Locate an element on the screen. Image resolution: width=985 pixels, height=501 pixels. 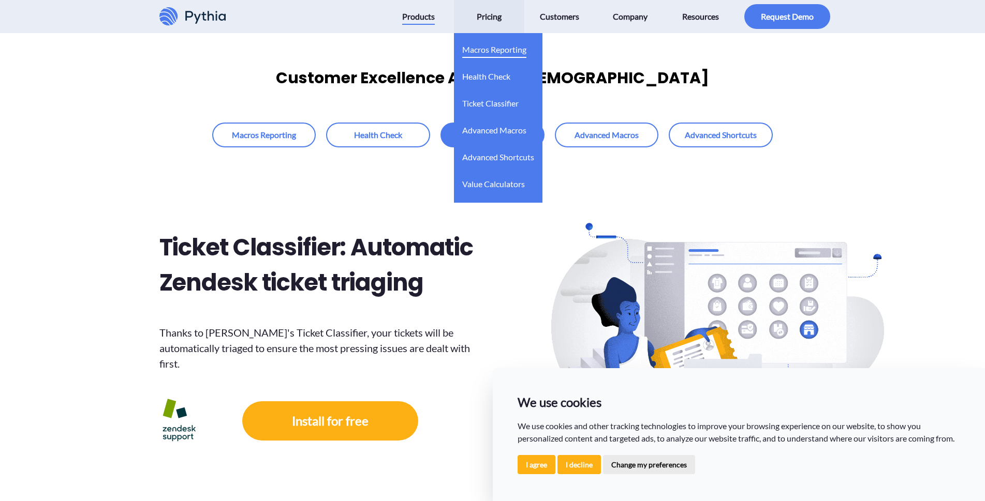
span: Products is located at coordinates (418, 17).